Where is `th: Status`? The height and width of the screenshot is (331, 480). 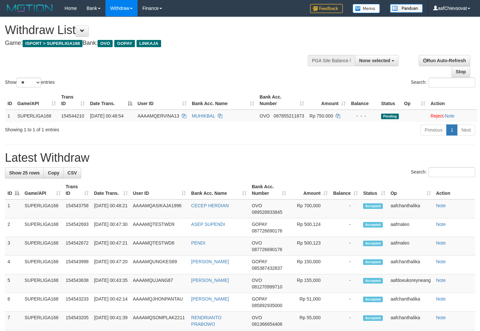
th: Status is located at coordinates (390, 100).